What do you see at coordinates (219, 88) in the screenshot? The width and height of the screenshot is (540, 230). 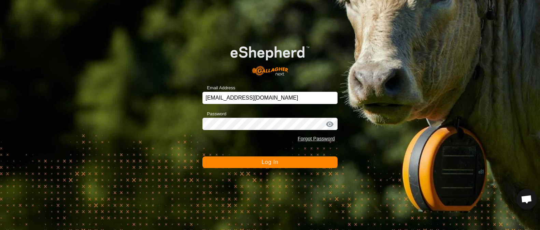 I see `label: Email Address` at bounding box center [219, 88].